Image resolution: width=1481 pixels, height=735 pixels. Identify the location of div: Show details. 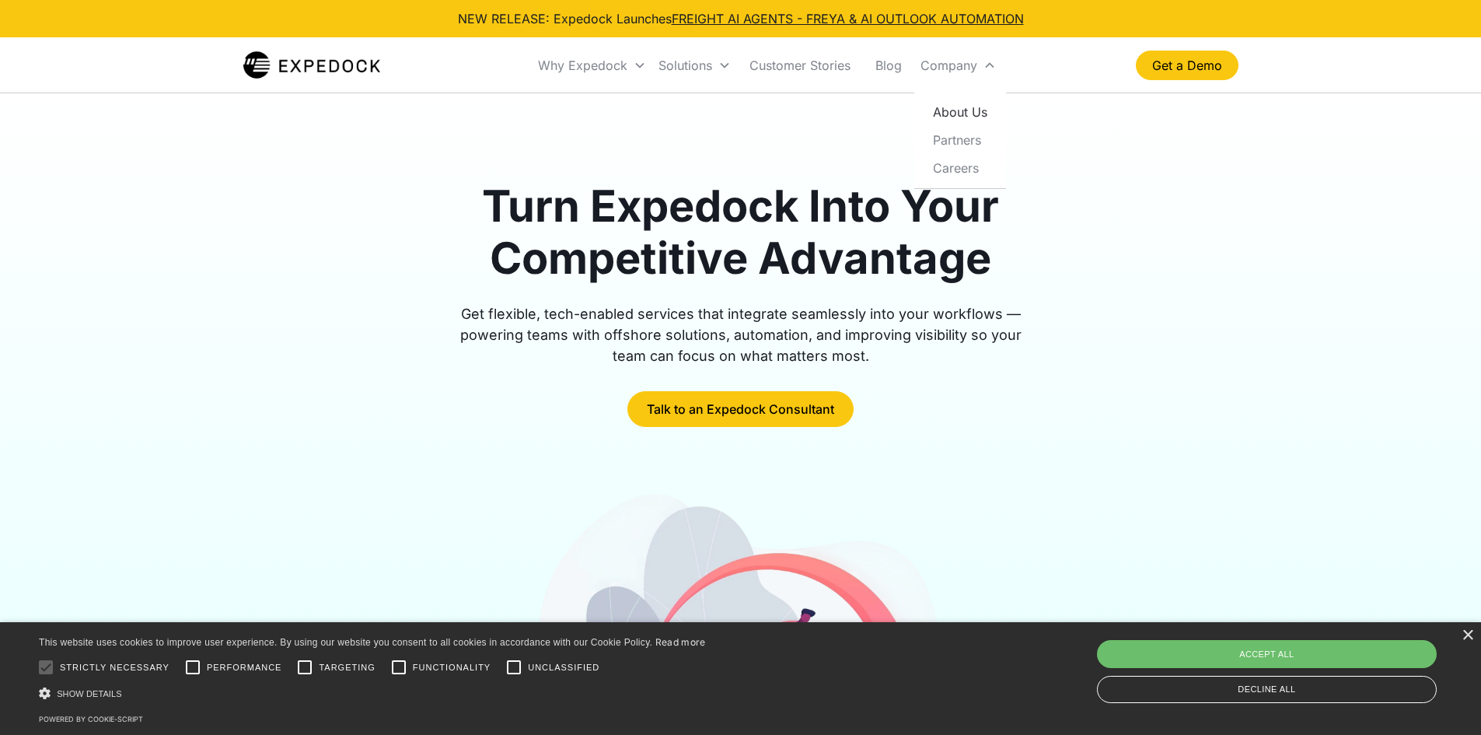
(372, 693).